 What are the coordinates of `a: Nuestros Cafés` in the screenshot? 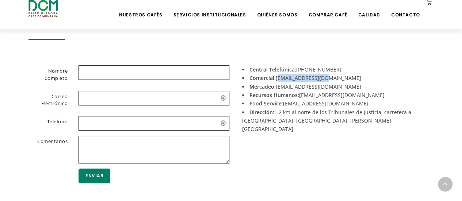 It's located at (140, 9).